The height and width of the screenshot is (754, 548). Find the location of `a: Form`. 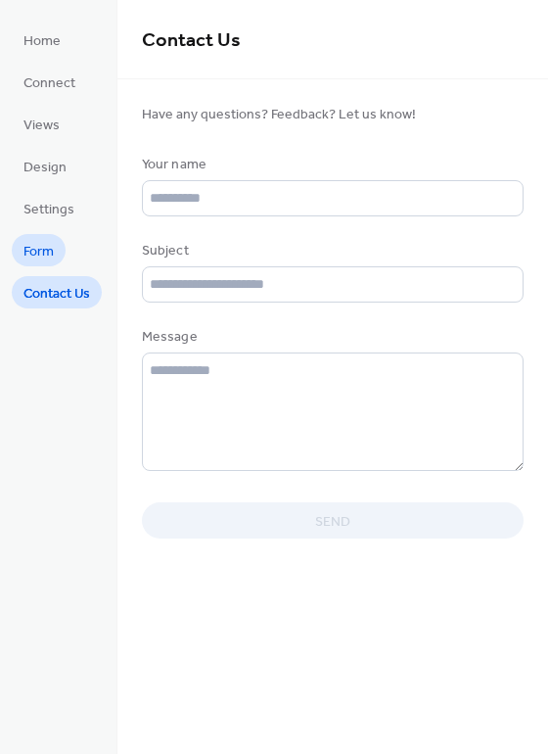

a: Form is located at coordinates (38, 250).